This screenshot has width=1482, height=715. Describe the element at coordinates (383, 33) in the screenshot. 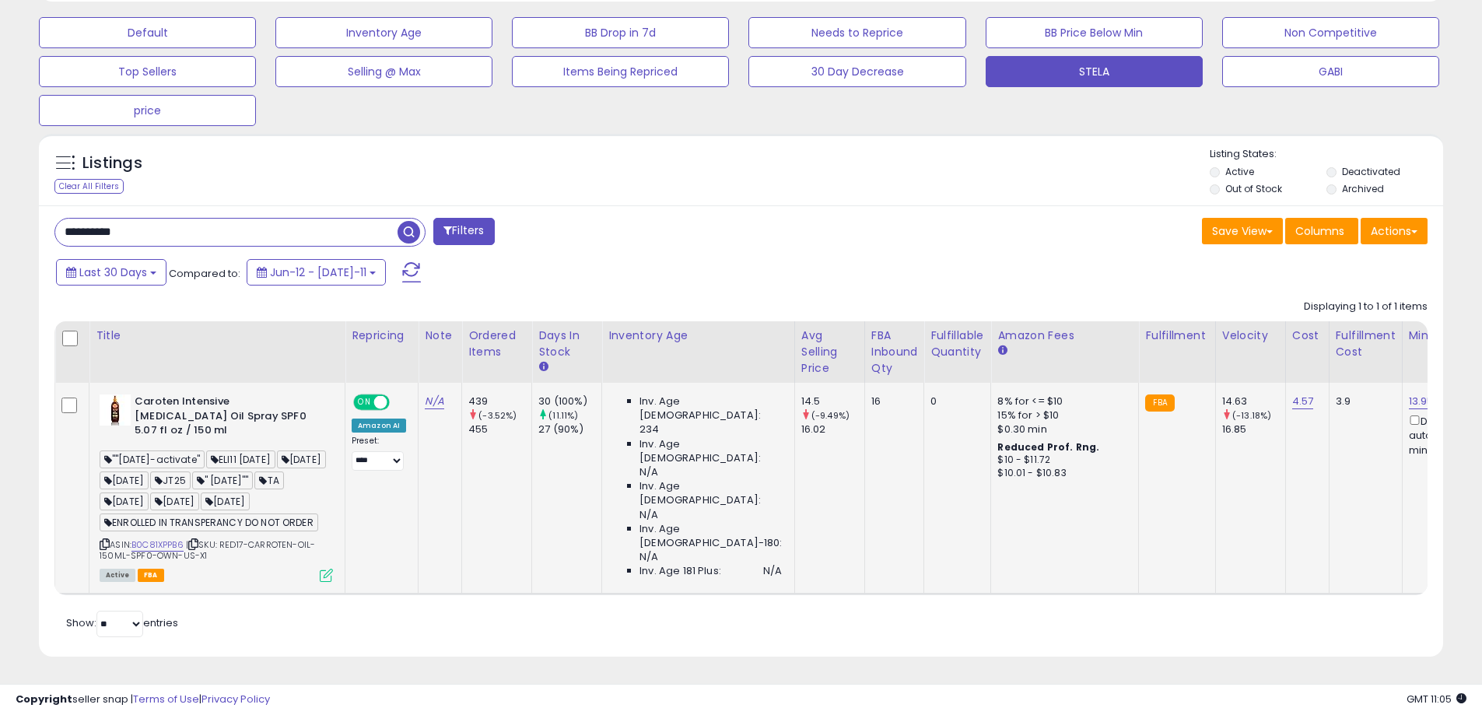

I see `button: Inventory Age` at that location.